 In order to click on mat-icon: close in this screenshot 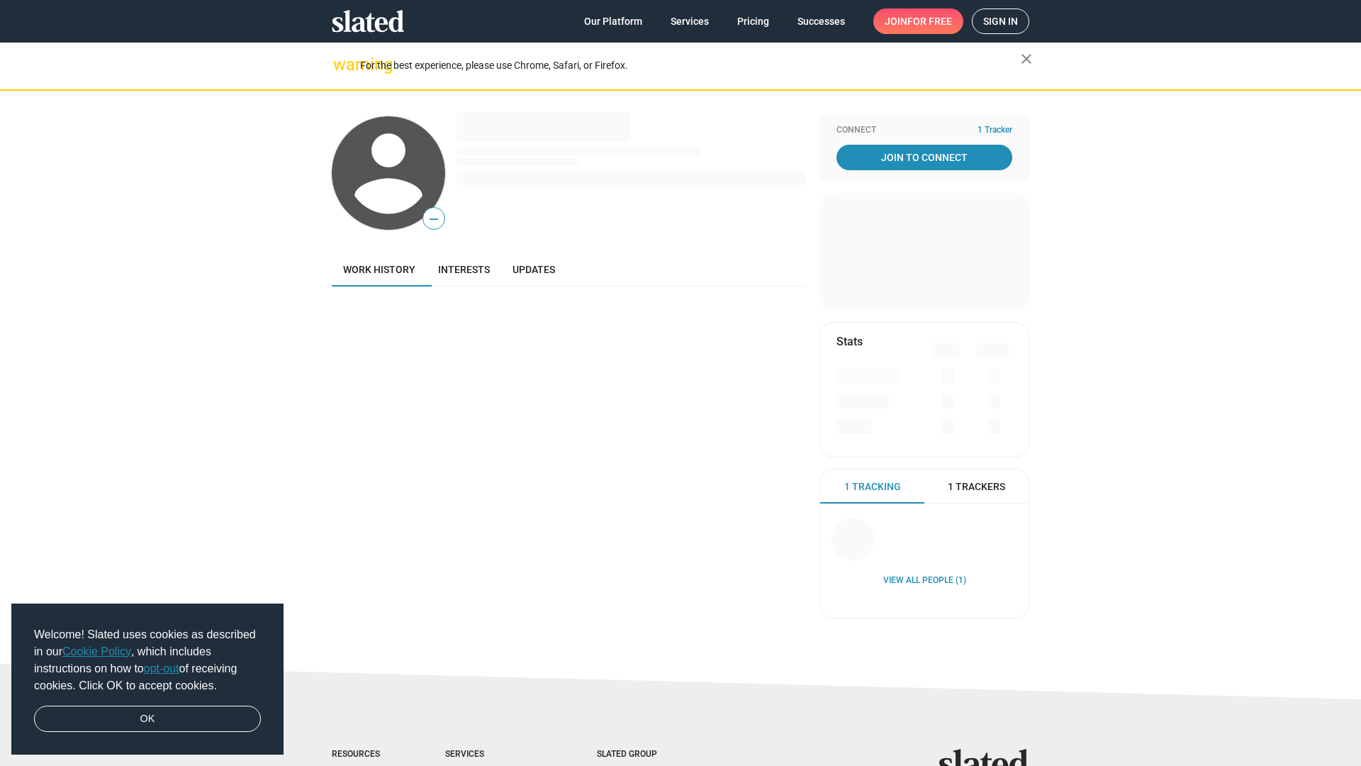, I will do `click(1027, 59)`.